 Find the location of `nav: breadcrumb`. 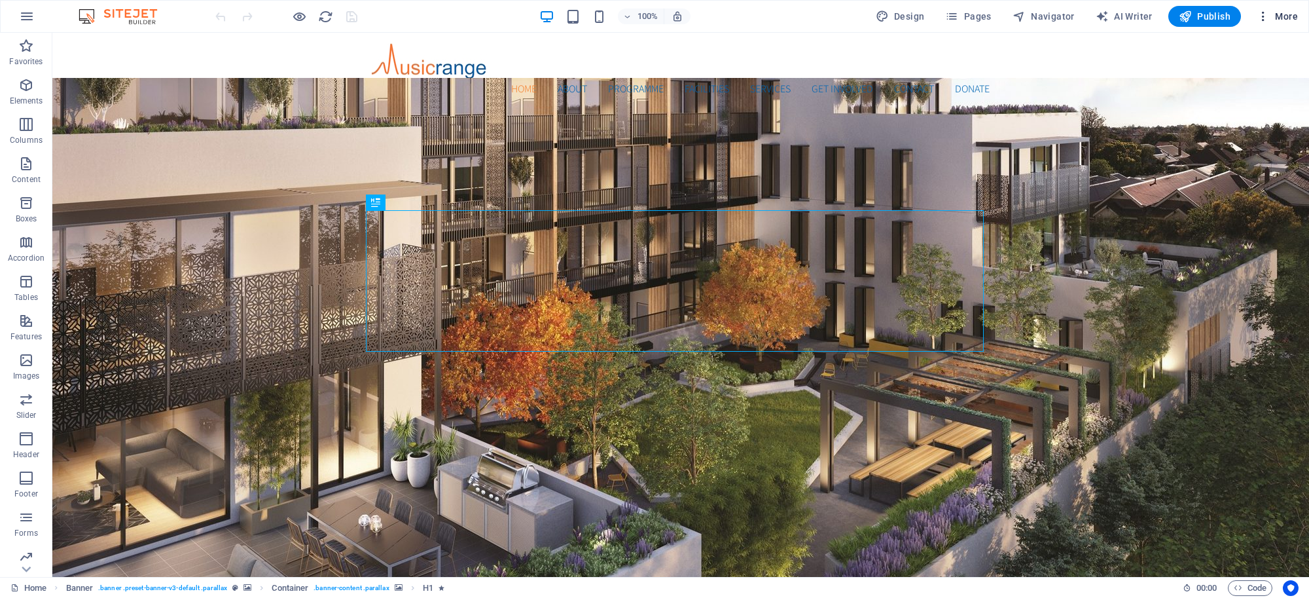

nav: breadcrumb is located at coordinates (255, 588).